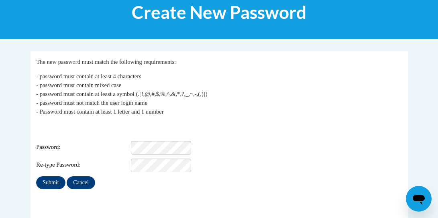  Describe the element at coordinates (122, 94) in the screenshot. I see `span: - password must contain at least 4 characters - password must contain mixed case - password must ...` at that location.